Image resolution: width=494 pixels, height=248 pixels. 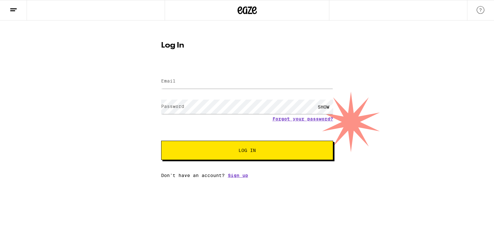 What do you see at coordinates (247, 150) in the screenshot?
I see `button: Log In` at bounding box center [247, 150].